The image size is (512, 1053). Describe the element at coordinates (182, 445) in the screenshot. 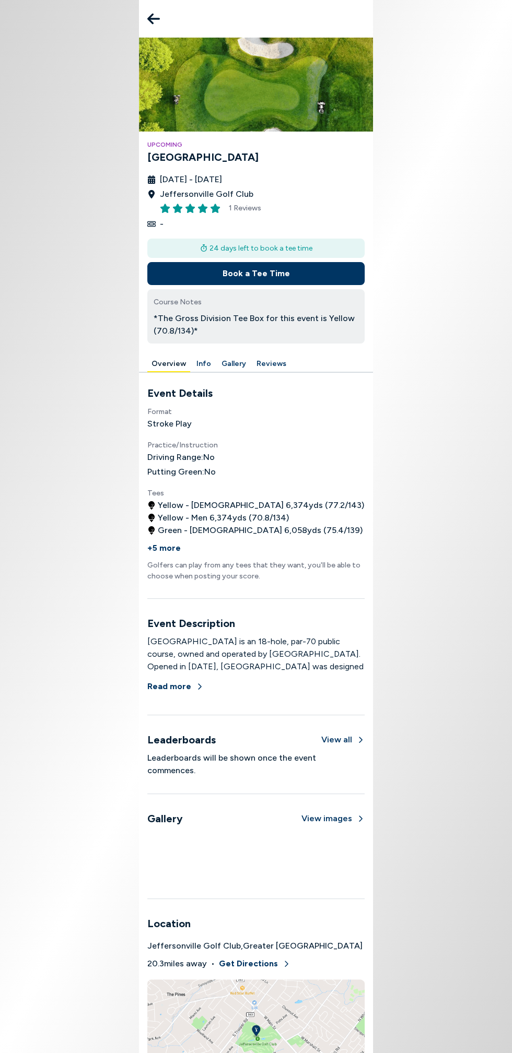

I see `span: Practice/Instruction` at that location.